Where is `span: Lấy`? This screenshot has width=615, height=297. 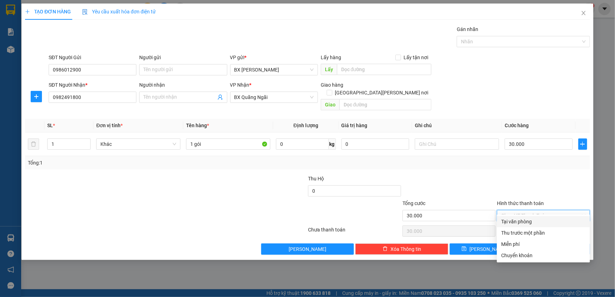
span: Lấy is located at coordinates (329, 69).